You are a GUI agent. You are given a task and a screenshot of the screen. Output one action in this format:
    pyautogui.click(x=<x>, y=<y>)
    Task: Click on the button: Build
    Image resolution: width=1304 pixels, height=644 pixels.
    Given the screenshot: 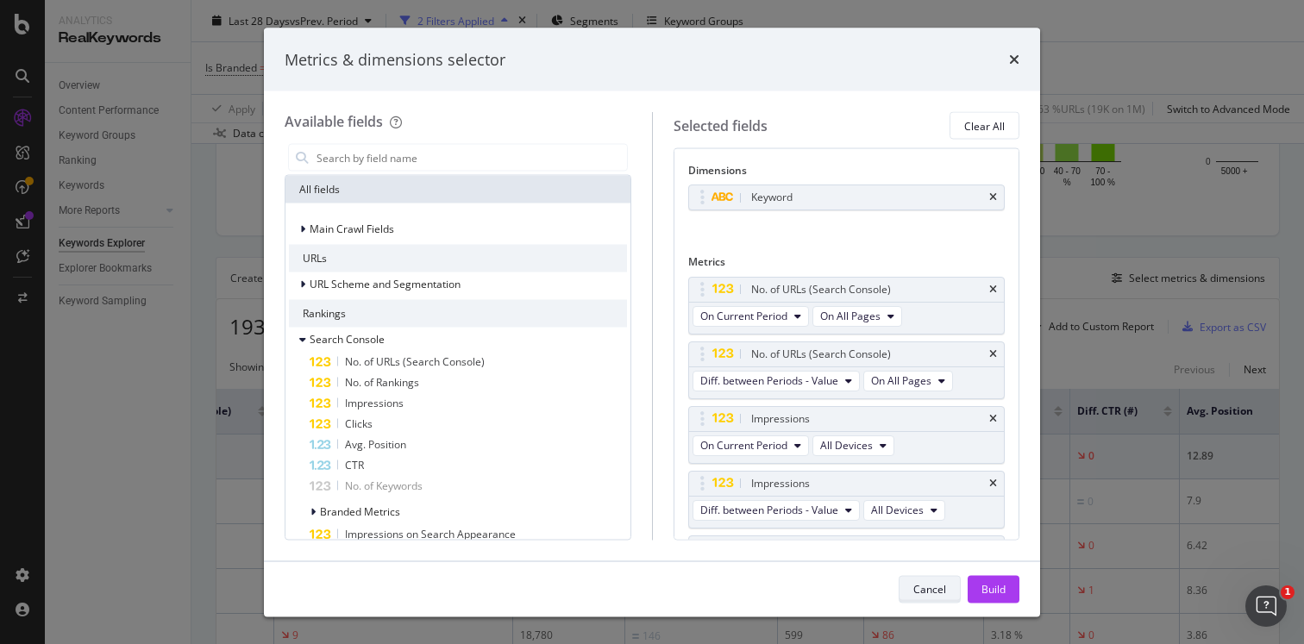 What is the action you would take?
    pyautogui.click(x=994, y=589)
    